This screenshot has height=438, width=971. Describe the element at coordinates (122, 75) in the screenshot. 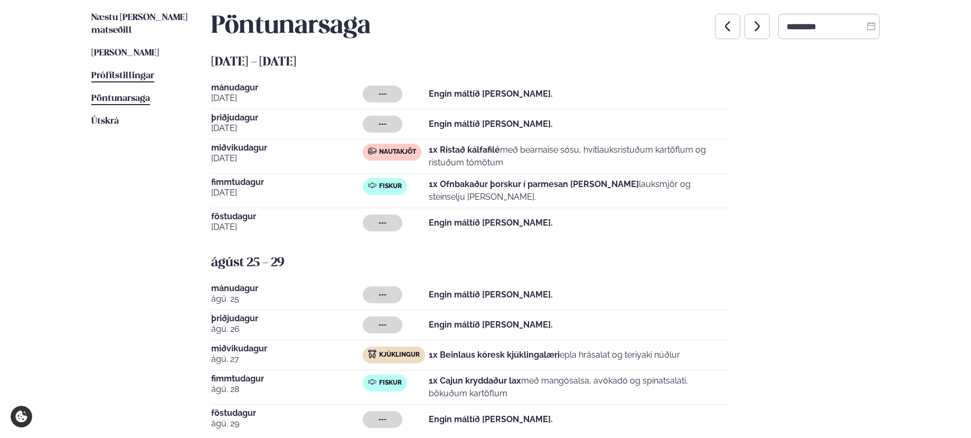

I see `span: Prófílstillingar` at that location.